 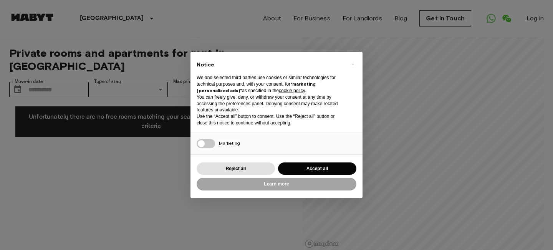 I want to click on button: Accept all, so click(x=317, y=169).